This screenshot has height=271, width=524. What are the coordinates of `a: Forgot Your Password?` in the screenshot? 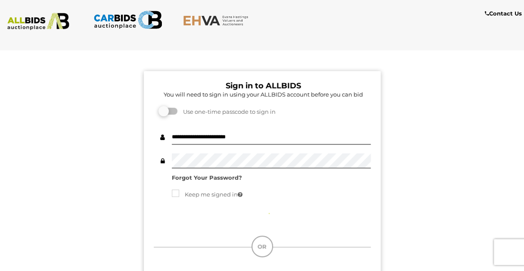 It's located at (207, 177).